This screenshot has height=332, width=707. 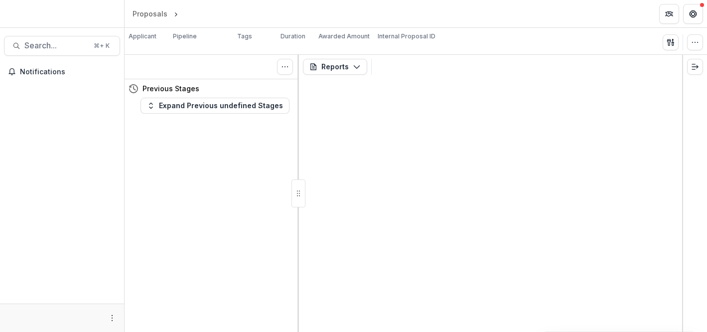 I want to click on nav: breadcrumb, so click(x=175, y=13).